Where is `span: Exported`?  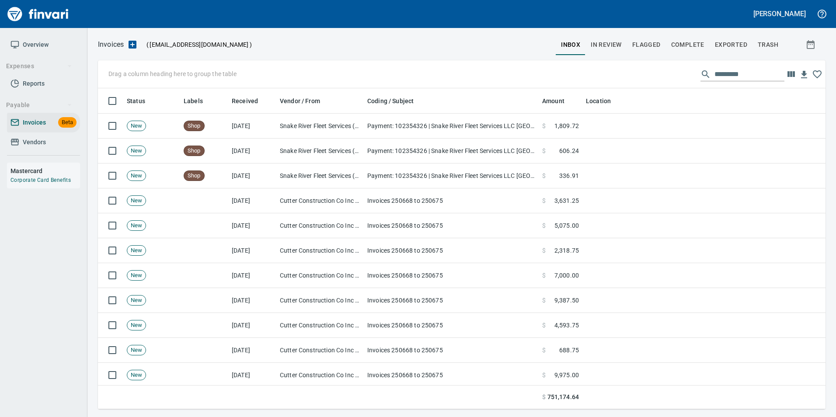 span: Exported is located at coordinates (731, 45).